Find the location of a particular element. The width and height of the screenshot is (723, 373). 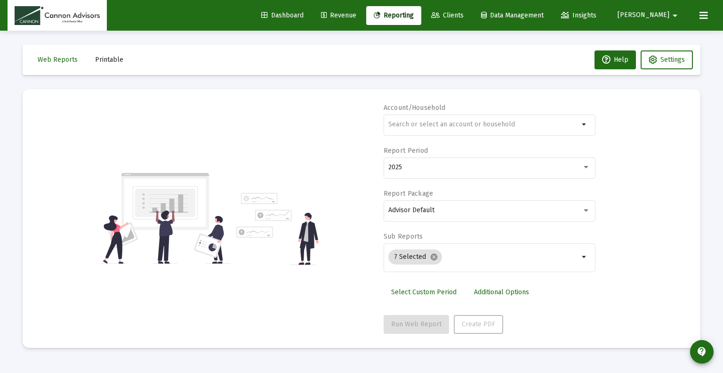

span: Additional Options is located at coordinates (502, 292).